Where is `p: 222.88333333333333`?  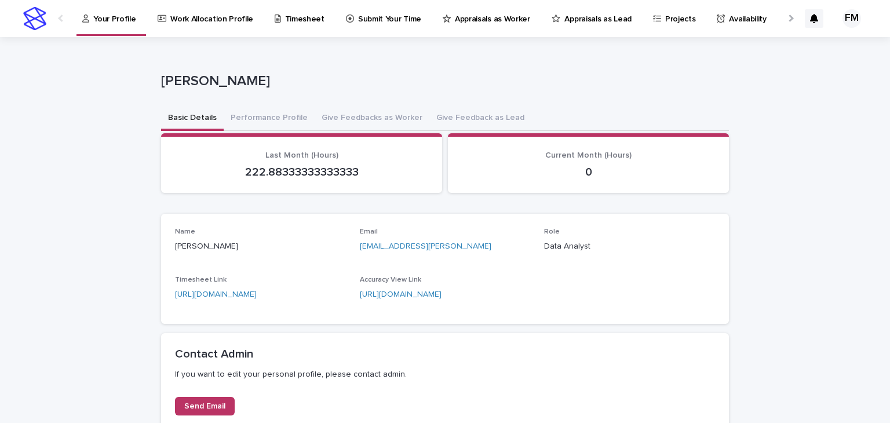
p: 222.88333333333333 is located at coordinates (301, 172).